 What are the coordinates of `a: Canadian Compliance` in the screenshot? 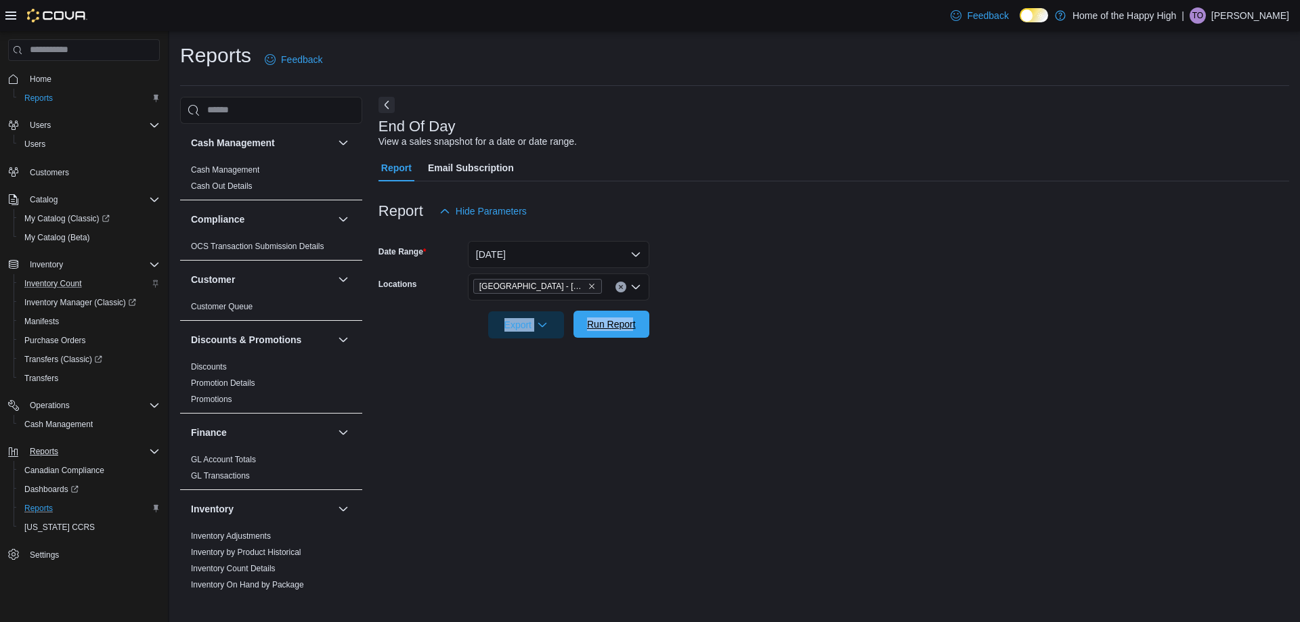 It's located at (64, 471).